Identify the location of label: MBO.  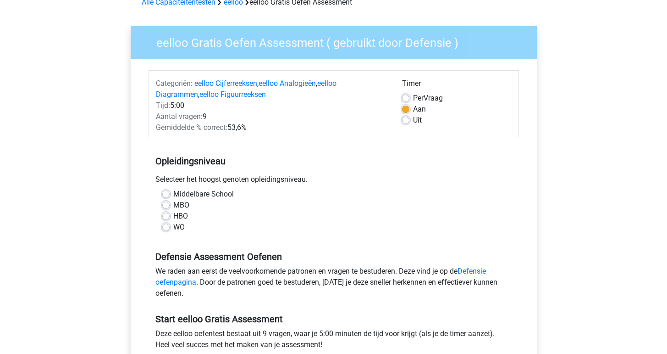
(181, 205).